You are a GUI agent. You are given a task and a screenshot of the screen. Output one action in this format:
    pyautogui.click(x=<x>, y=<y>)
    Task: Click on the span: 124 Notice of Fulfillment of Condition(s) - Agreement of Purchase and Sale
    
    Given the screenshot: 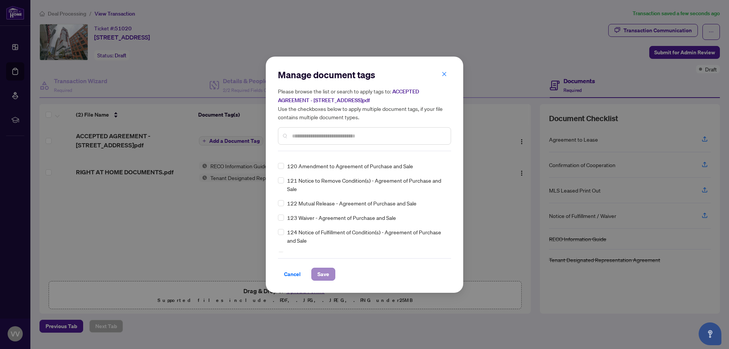 What is the action you would take?
    pyautogui.click(x=367, y=236)
    